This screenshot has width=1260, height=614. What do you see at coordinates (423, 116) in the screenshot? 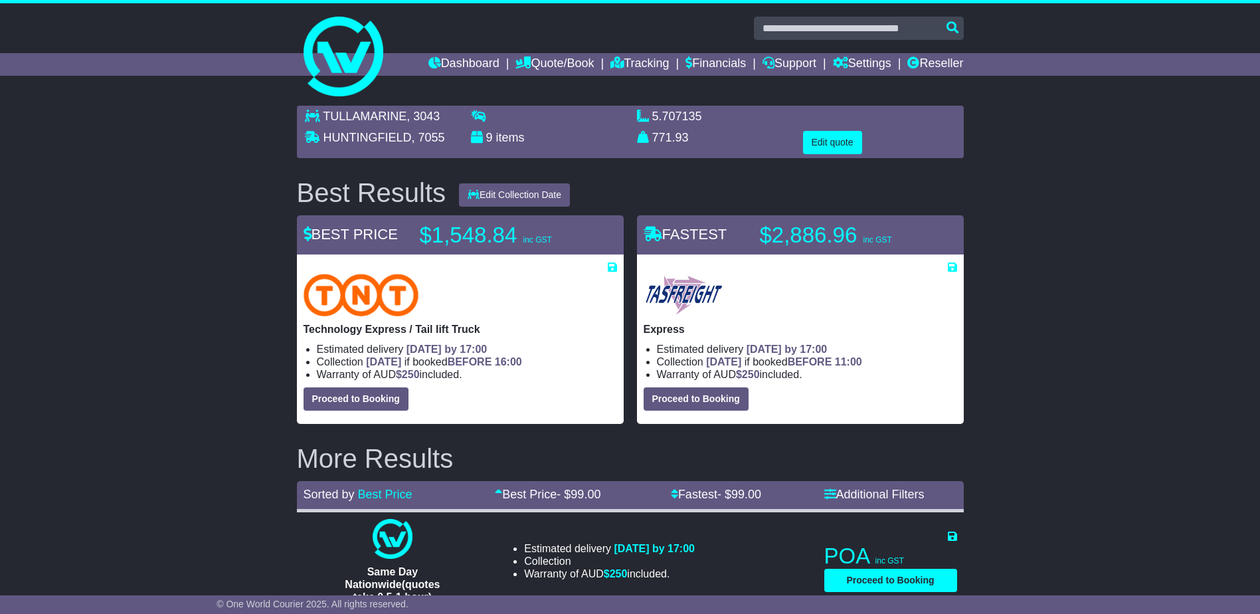
I see `span: , 3043` at bounding box center [423, 116].